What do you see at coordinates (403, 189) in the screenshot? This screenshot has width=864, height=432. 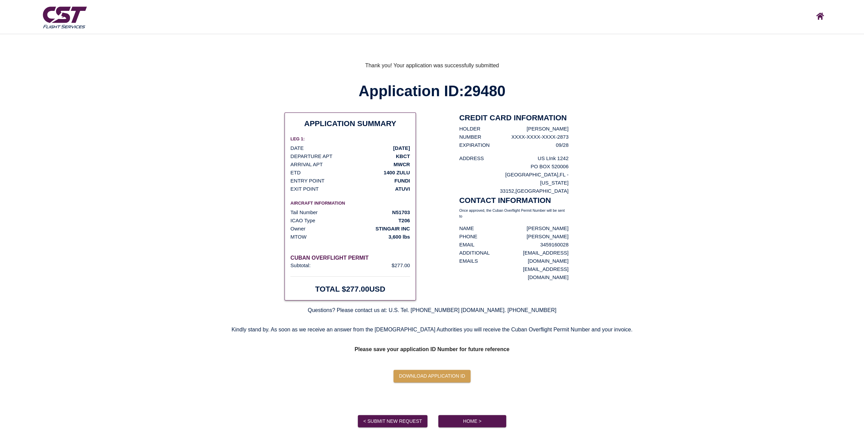 I see `p: ATUVI` at bounding box center [403, 189].